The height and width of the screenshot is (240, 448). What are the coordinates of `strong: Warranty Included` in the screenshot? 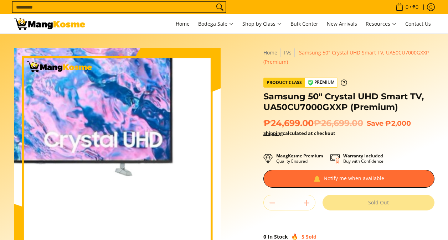 It's located at (363, 156).